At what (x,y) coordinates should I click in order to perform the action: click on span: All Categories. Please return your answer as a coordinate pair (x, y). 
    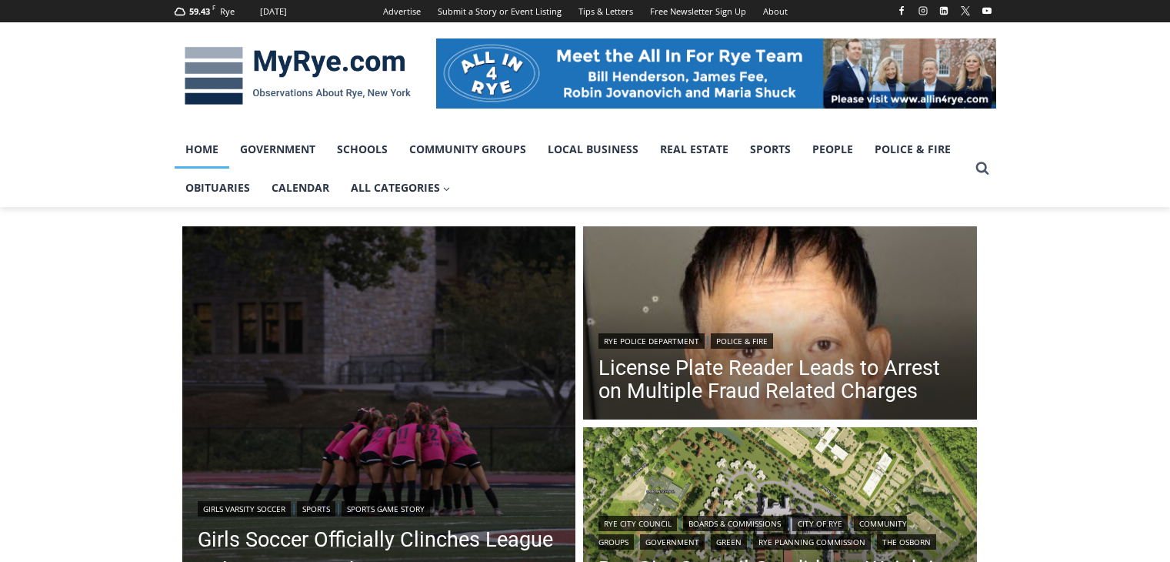
    Looking at the image, I should click on (401, 188).